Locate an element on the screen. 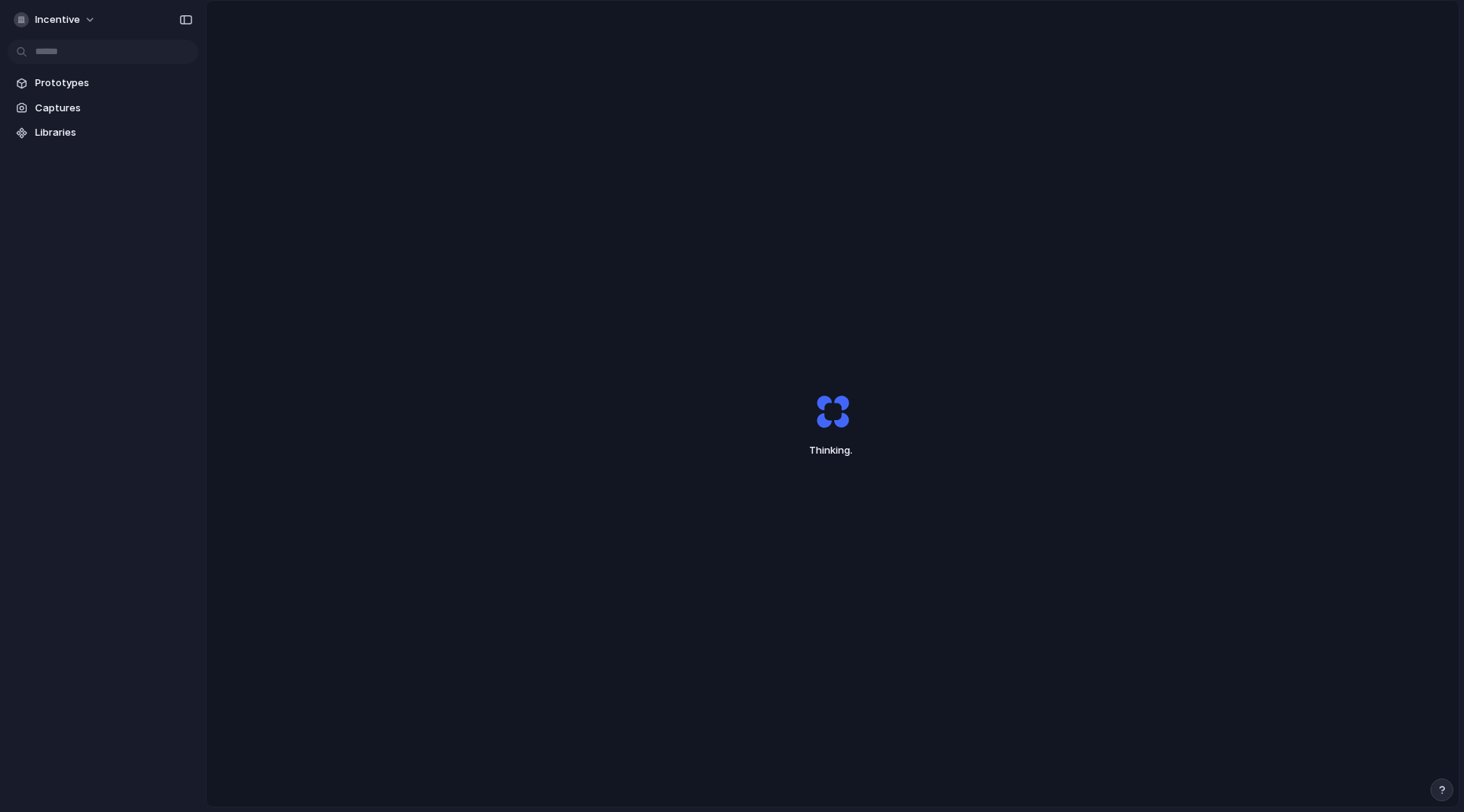 Image resolution: width=1464 pixels, height=812 pixels. span: Libraries is located at coordinates (113, 132).